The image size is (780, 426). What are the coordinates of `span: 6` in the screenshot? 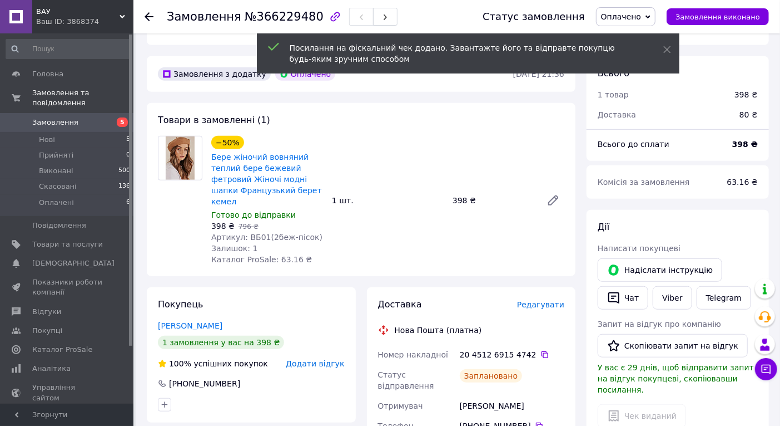 It's located at (128, 202).